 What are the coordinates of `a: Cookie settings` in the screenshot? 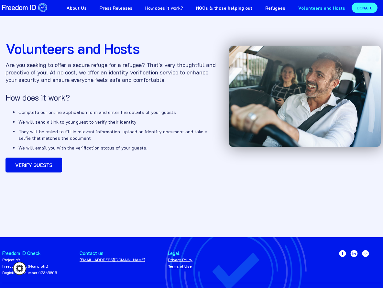 It's located at (19, 268).